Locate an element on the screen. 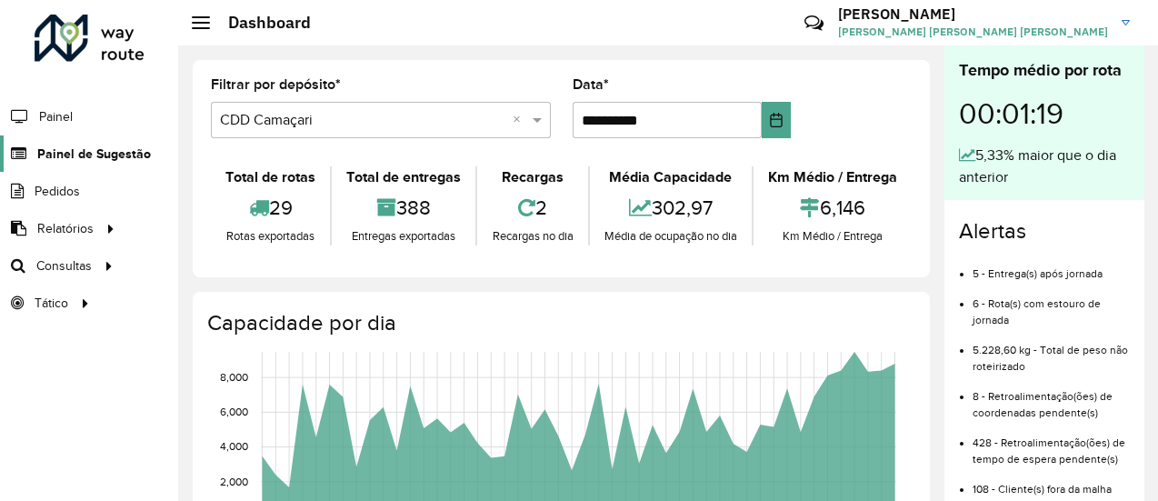 The height and width of the screenshot is (501, 1158). span: Painel is located at coordinates (55, 116).